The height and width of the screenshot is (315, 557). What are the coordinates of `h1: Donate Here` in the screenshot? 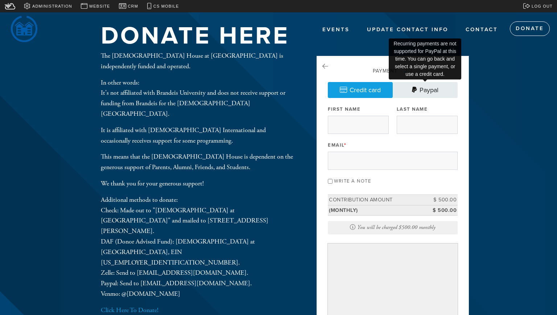 It's located at (195, 36).